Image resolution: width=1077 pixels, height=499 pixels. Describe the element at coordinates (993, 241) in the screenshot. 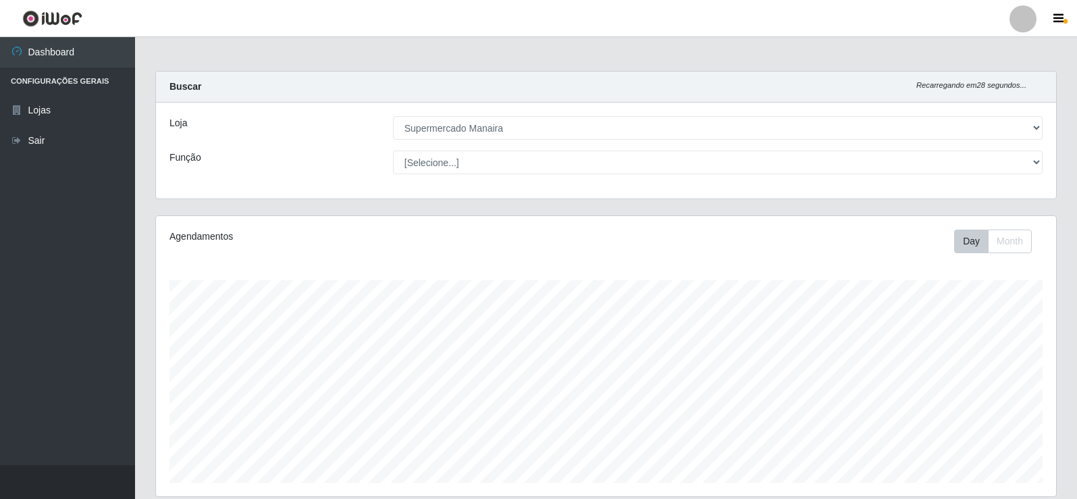

I see `div: First group` at that location.